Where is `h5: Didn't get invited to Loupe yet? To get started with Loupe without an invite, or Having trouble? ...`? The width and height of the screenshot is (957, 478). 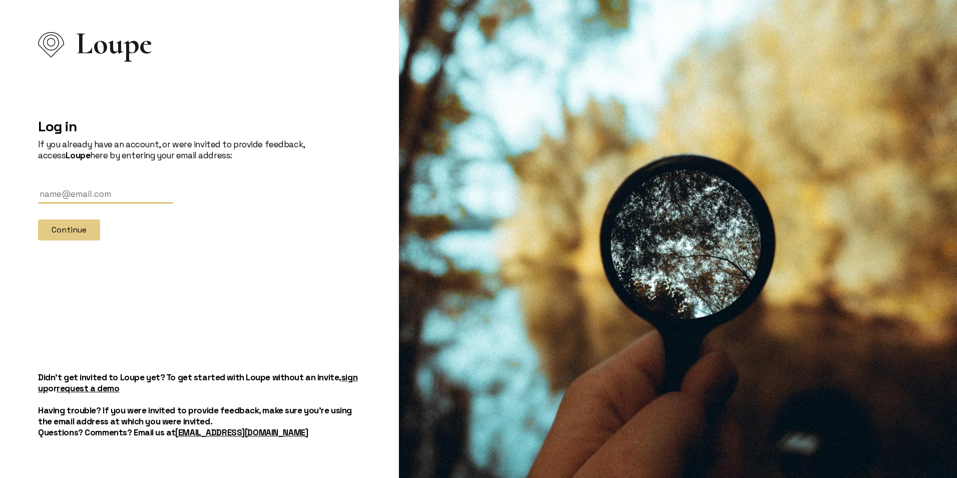 h5: Didn't get invited to Loupe yet? To get started with Loupe without an invite, or Having trouble? ... is located at coordinates (199, 404).